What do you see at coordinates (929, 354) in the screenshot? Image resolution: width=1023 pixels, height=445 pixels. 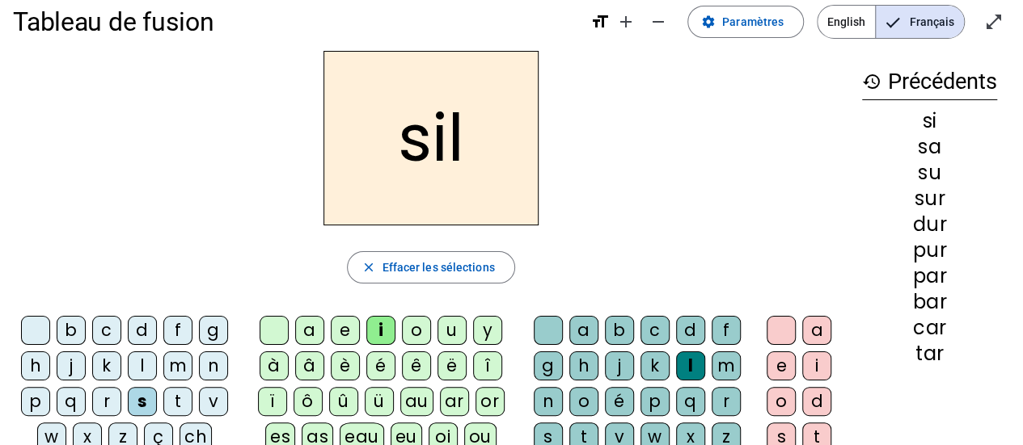 I see `div: tar` at bounding box center [929, 354].